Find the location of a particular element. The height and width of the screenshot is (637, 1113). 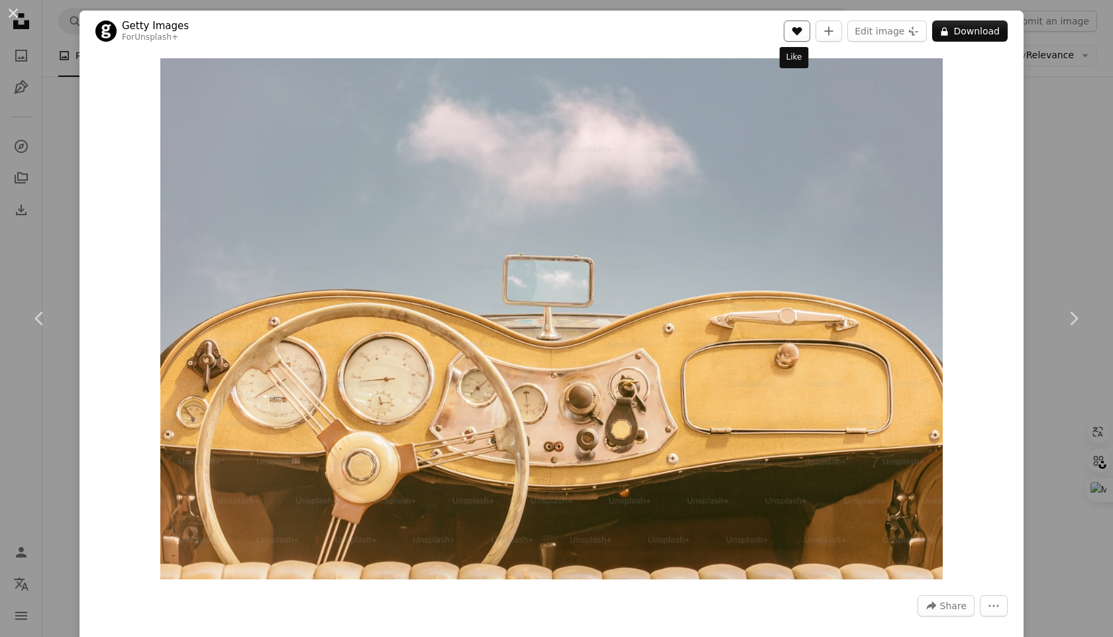

a: Next is located at coordinates (1073, 319).